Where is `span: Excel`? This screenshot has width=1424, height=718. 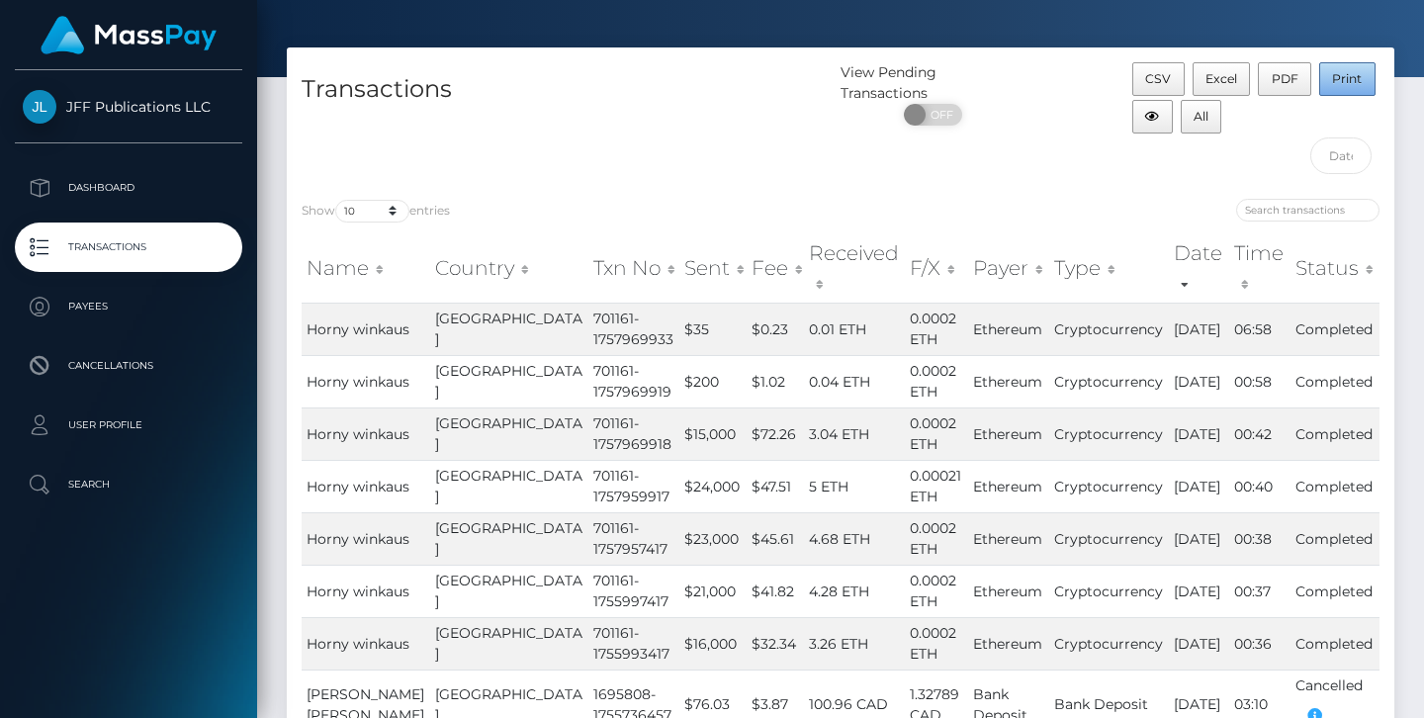 span: Excel is located at coordinates (1221, 78).